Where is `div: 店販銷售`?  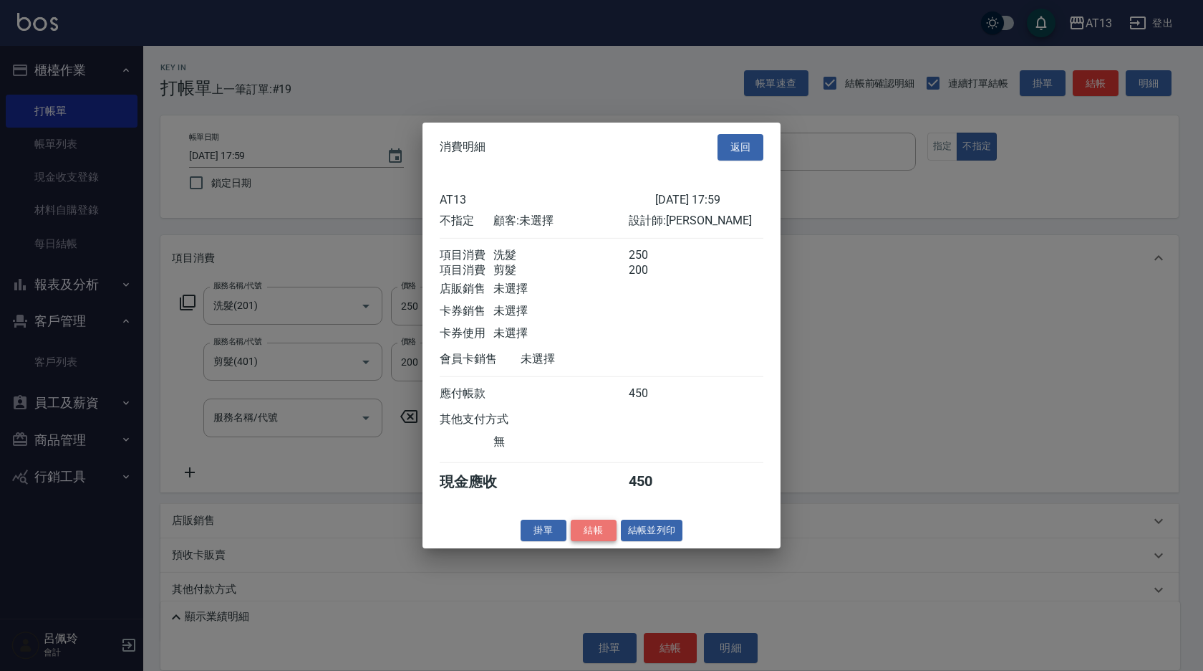 div: 店販銷售 is located at coordinates (466, 288).